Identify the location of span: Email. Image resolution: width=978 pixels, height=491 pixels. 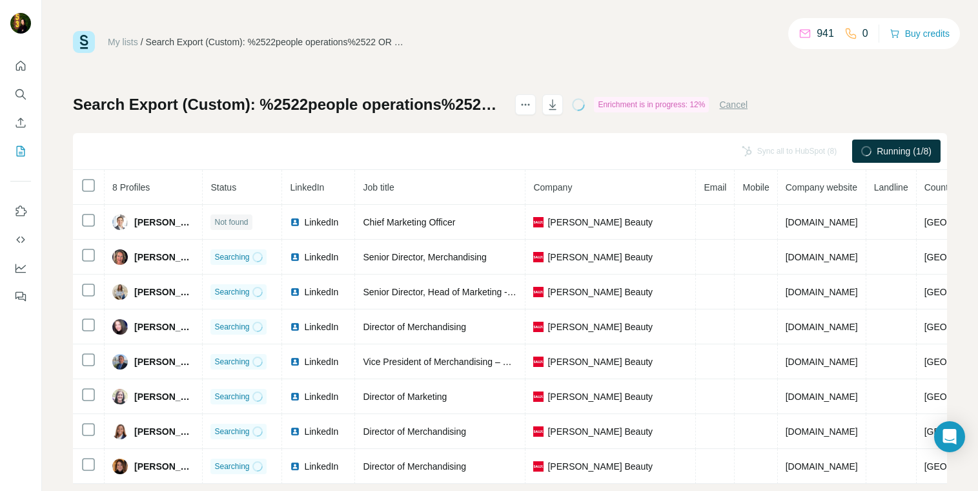
(715, 187).